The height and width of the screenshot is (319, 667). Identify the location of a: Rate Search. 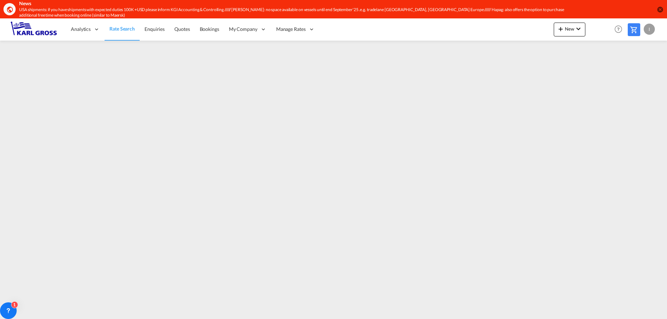
(122, 29).